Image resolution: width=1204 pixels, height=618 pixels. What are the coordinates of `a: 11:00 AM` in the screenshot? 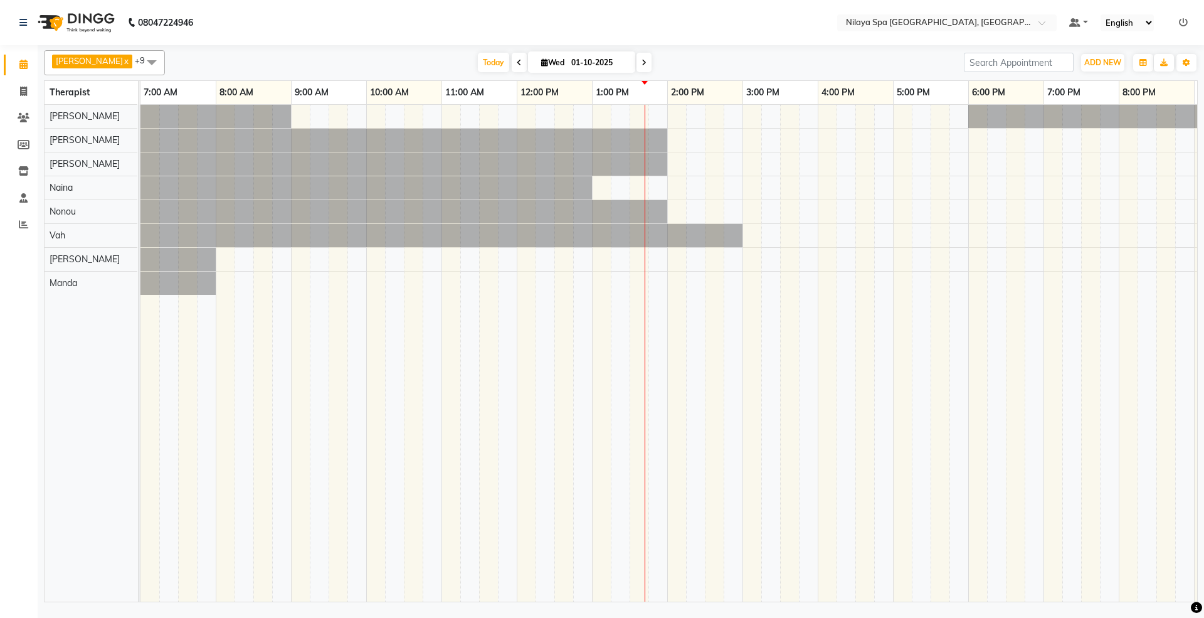 It's located at (465, 92).